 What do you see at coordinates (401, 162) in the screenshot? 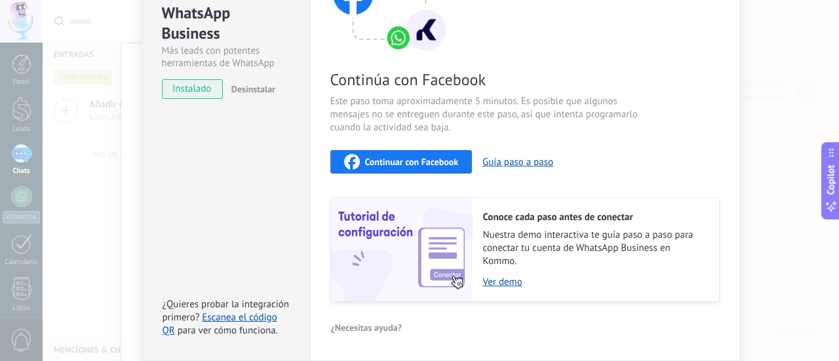
I see `button: Continuar con Facebook` at bounding box center [401, 162].